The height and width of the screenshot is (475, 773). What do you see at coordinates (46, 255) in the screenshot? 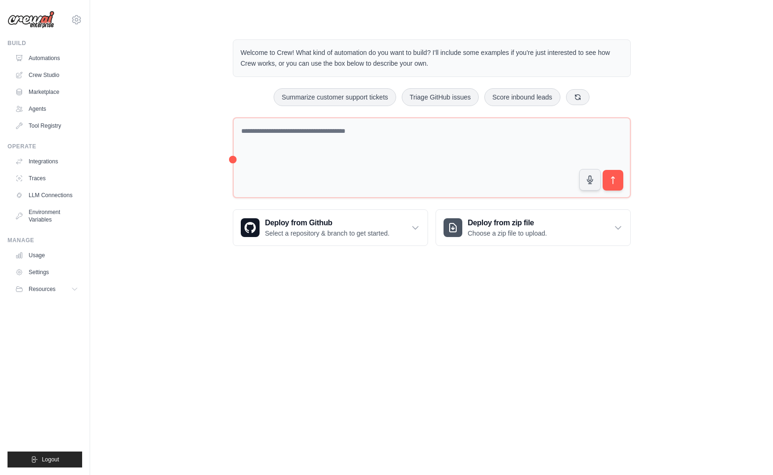
I see `a: Usage` at bounding box center [46, 255].